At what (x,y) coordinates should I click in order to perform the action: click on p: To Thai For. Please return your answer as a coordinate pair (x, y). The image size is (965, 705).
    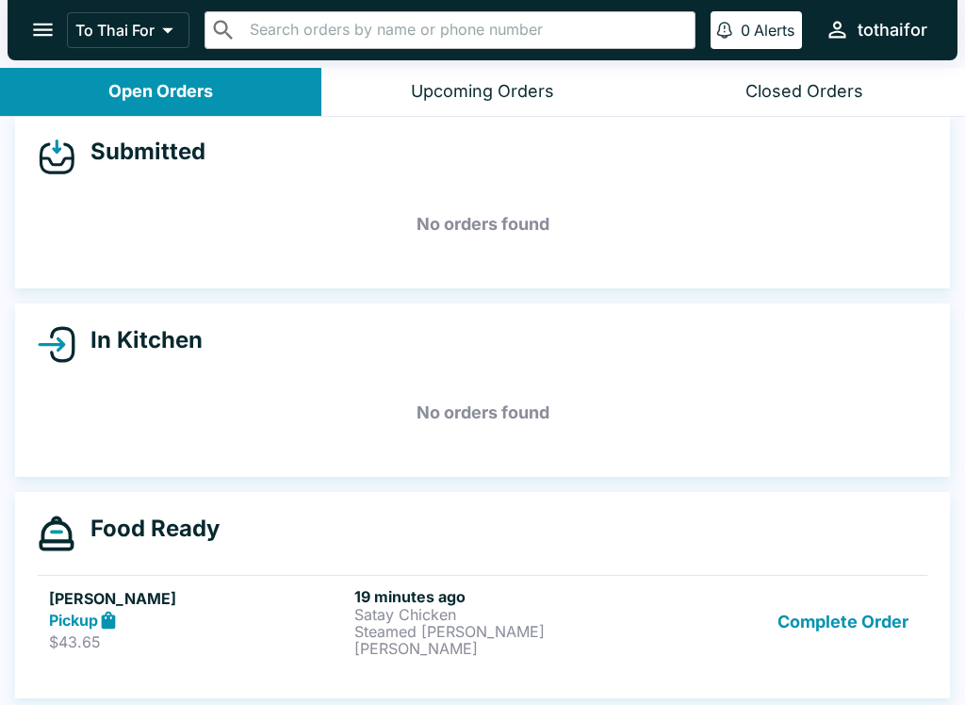
    Looking at the image, I should click on (115, 30).